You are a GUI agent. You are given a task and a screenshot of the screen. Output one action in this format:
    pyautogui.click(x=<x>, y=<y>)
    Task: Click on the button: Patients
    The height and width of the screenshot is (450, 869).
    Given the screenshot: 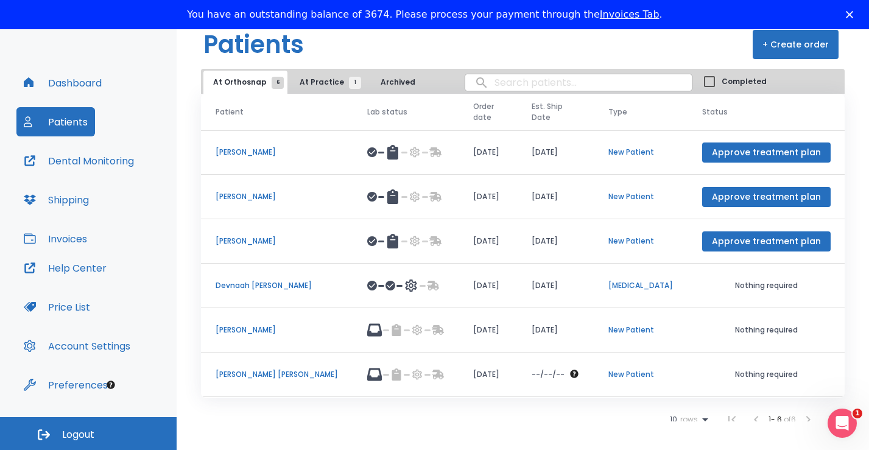 What is the action you would take?
    pyautogui.click(x=55, y=122)
    